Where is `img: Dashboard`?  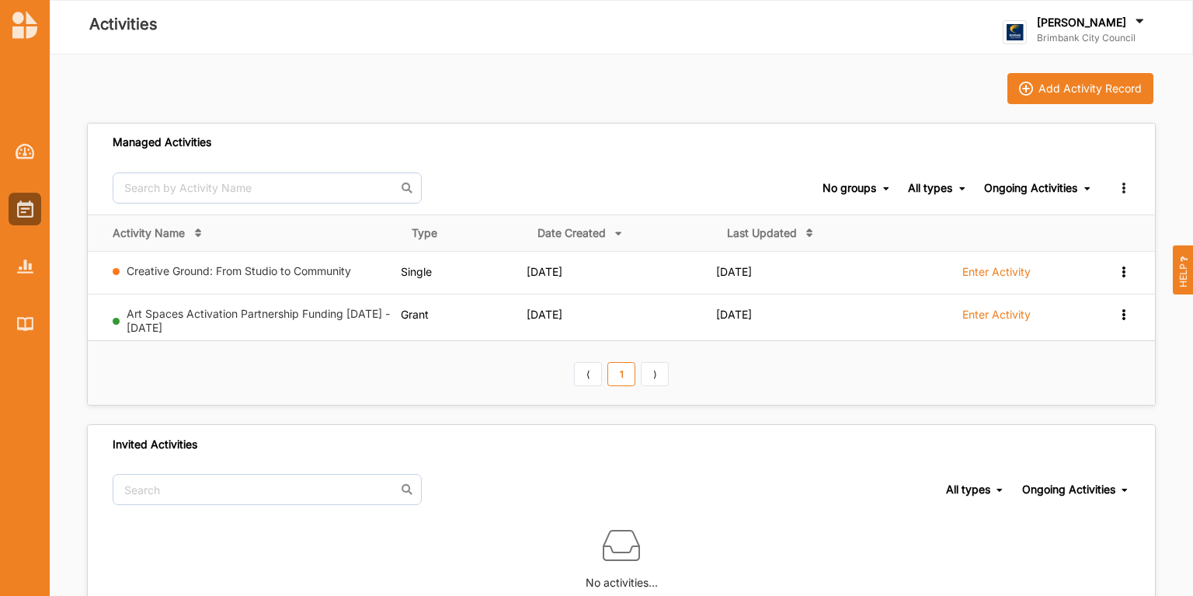
img: Dashboard is located at coordinates (25, 151).